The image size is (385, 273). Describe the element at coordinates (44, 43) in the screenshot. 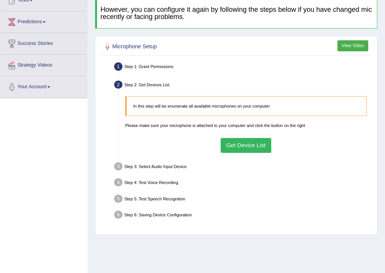

I see `a: Success Stories` at that location.